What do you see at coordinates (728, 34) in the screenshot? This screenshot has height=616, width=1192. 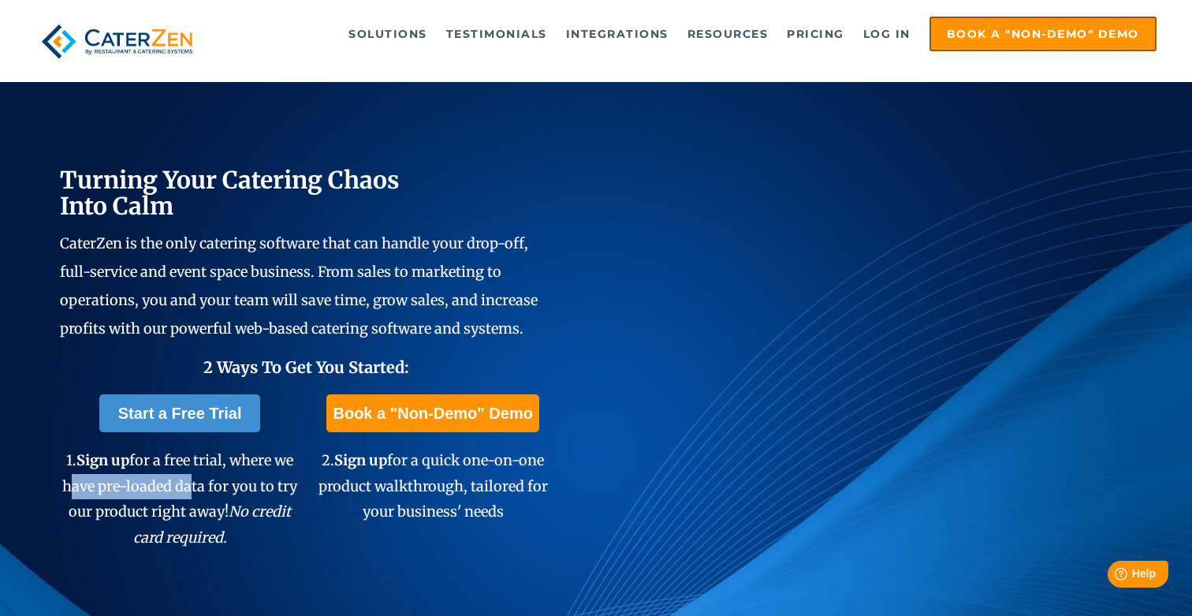 I see `a: Resources` at bounding box center [728, 34].